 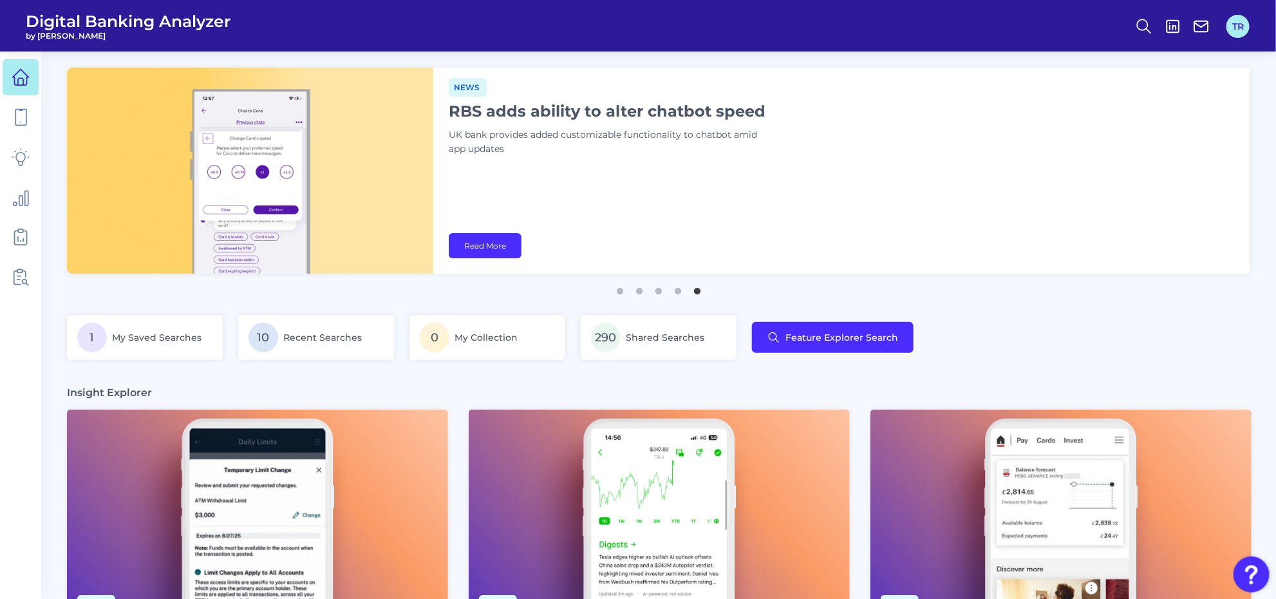 What do you see at coordinates (678, 288) in the screenshot?
I see `button: 4` at bounding box center [678, 288].